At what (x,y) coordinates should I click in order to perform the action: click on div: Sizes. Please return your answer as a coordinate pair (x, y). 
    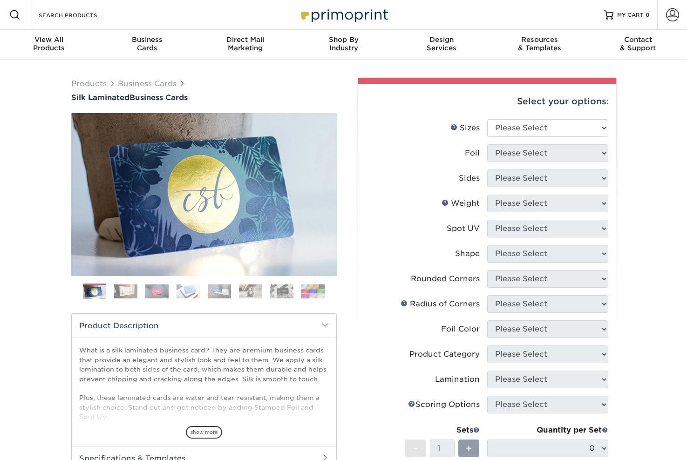
    Looking at the image, I should click on (465, 128).